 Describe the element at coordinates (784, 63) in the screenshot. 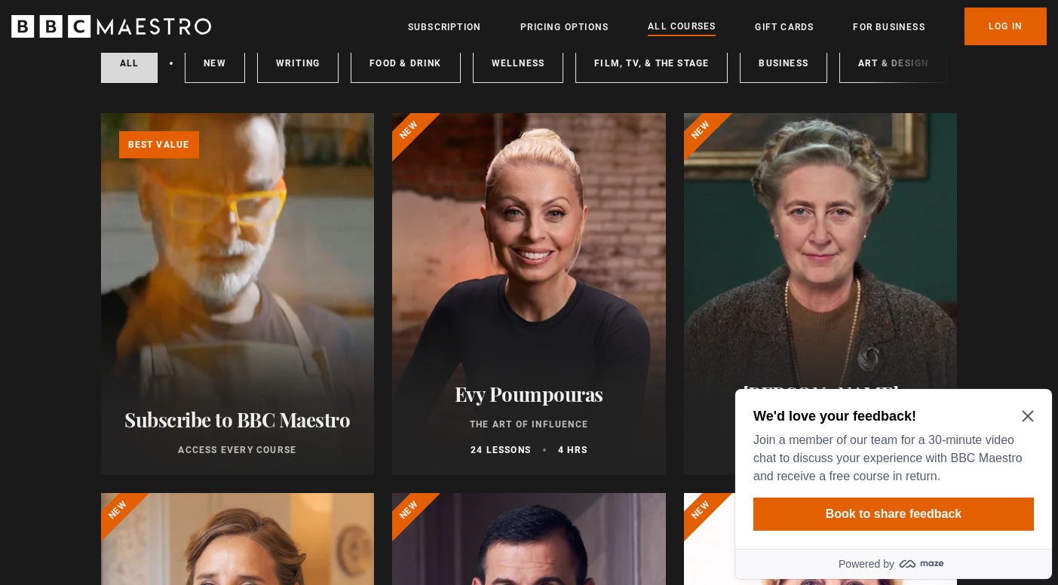

I see `a: Business` at that location.